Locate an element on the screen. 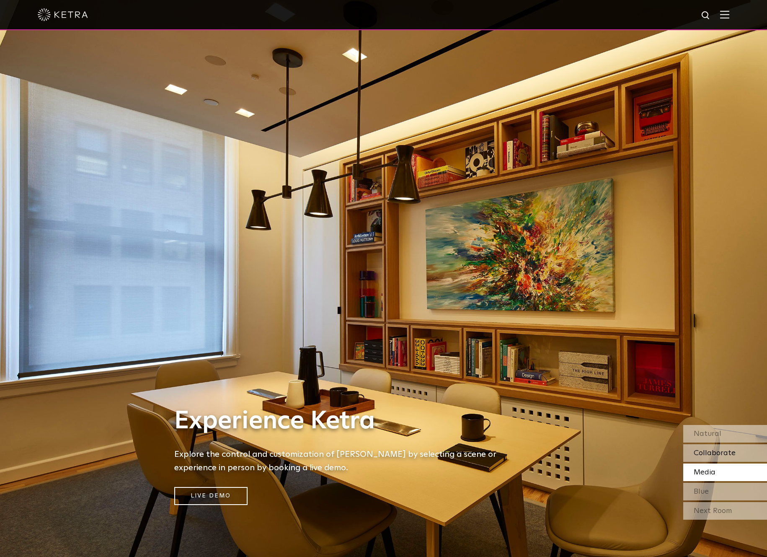 This screenshot has width=767, height=557. span: Media is located at coordinates (705, 472).